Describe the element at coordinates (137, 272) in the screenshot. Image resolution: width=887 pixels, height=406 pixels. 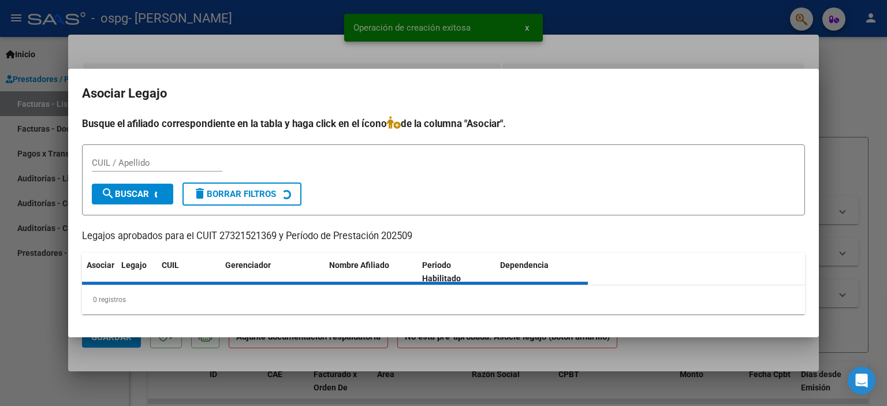
I see `datatable-header-cell: Legajo` at that location.